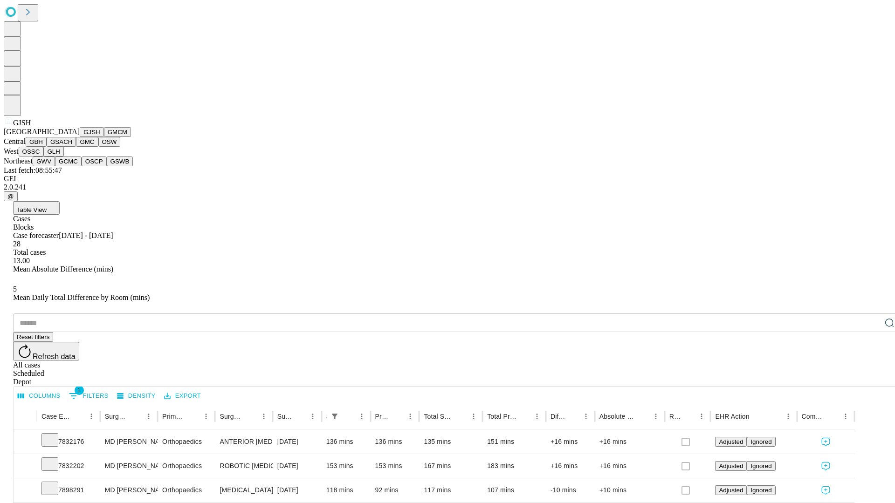  What do you see at coordinates (39, 396) in the screenshot?
I see `button: Select columns` at bounding box center [39, 396].